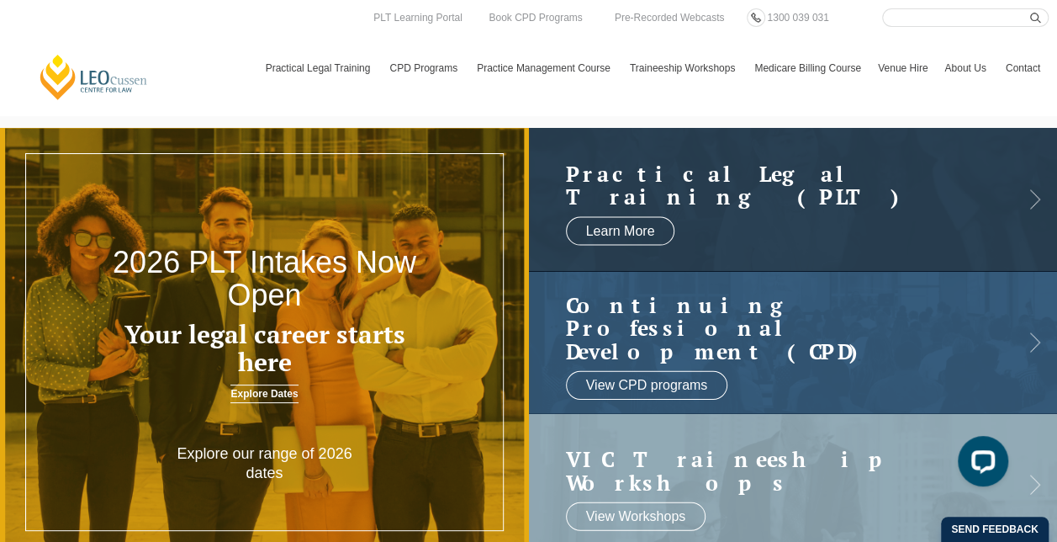  What do you see at coordinates (1023, 68) in the screenshot?
I see `a: Contact` at bounding box center [1023, 68].